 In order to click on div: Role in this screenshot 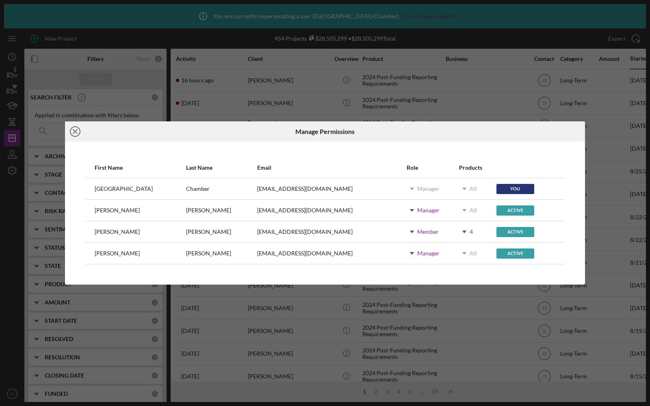, I will do `click(432, 168)`.